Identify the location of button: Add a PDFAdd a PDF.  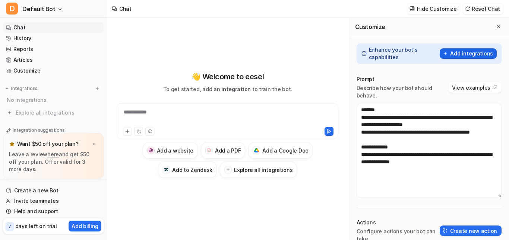
(223, 150).